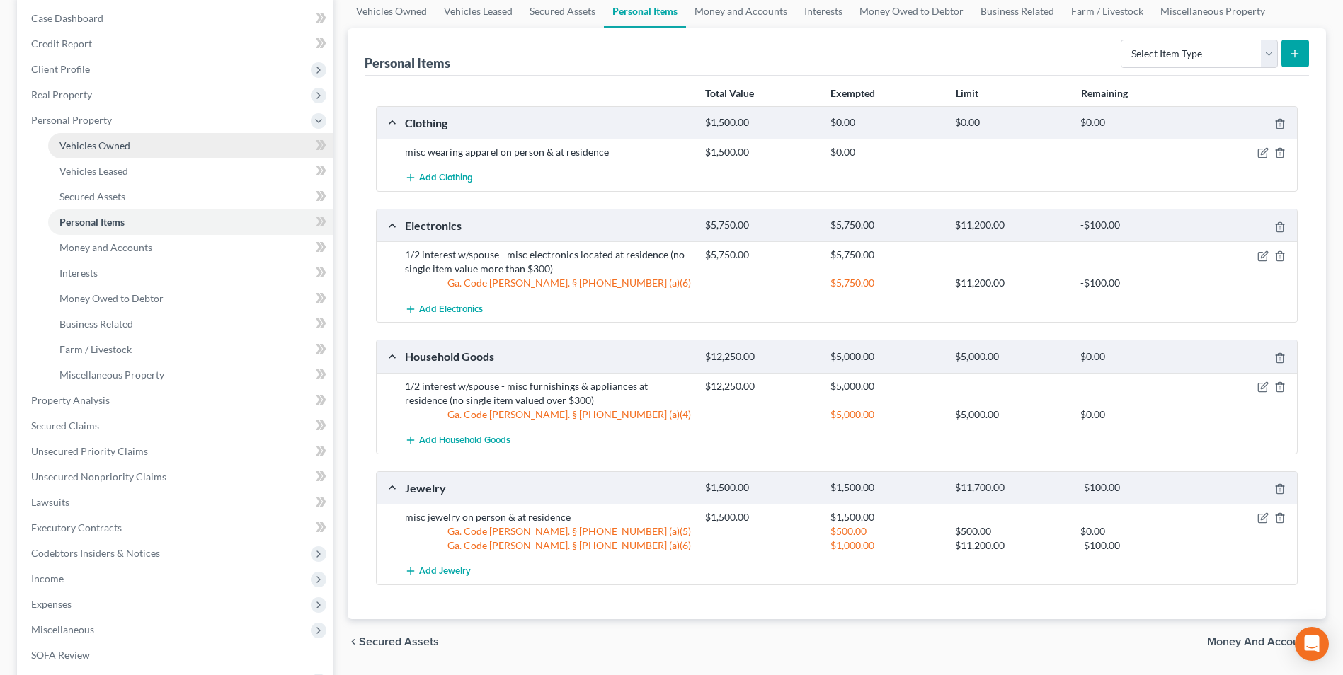  Describe the element at coordinates (548, 122) in the screenshot. I see `div: Clothing` at that location.